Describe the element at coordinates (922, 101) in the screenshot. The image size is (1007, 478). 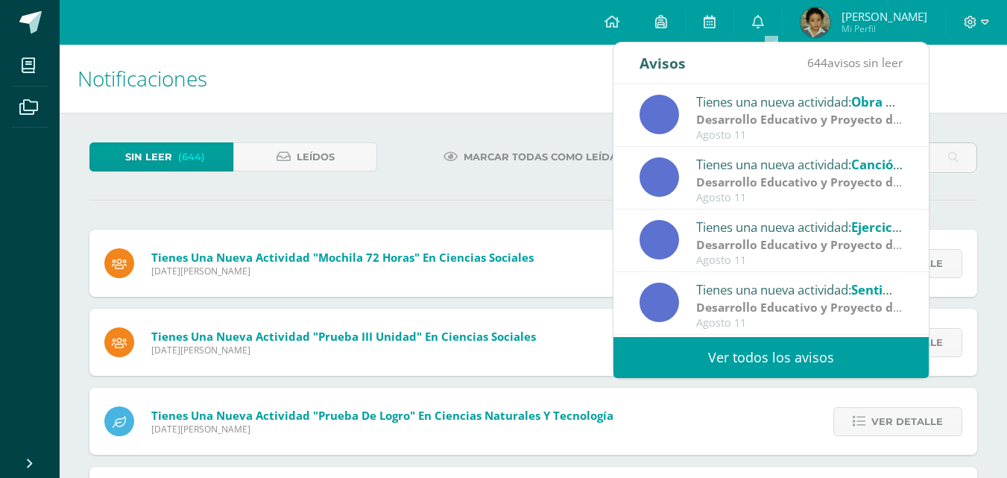
I see `span: Obra de teatro Matilda` at that location.